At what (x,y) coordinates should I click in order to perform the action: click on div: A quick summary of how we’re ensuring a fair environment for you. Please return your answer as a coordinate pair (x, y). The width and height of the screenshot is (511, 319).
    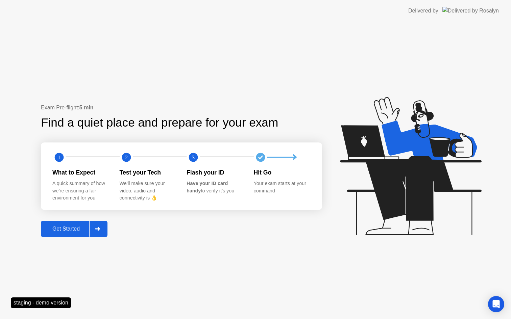
    Looking at the image, I should click on (80, 191).